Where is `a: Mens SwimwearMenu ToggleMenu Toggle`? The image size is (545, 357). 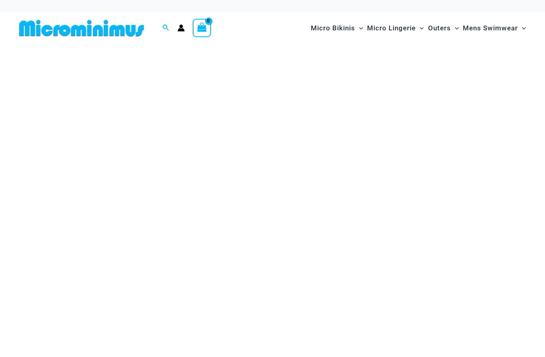
a: Mens SwimwearMenu ToggleMenu Toggle is located at coordinates (494, 28).